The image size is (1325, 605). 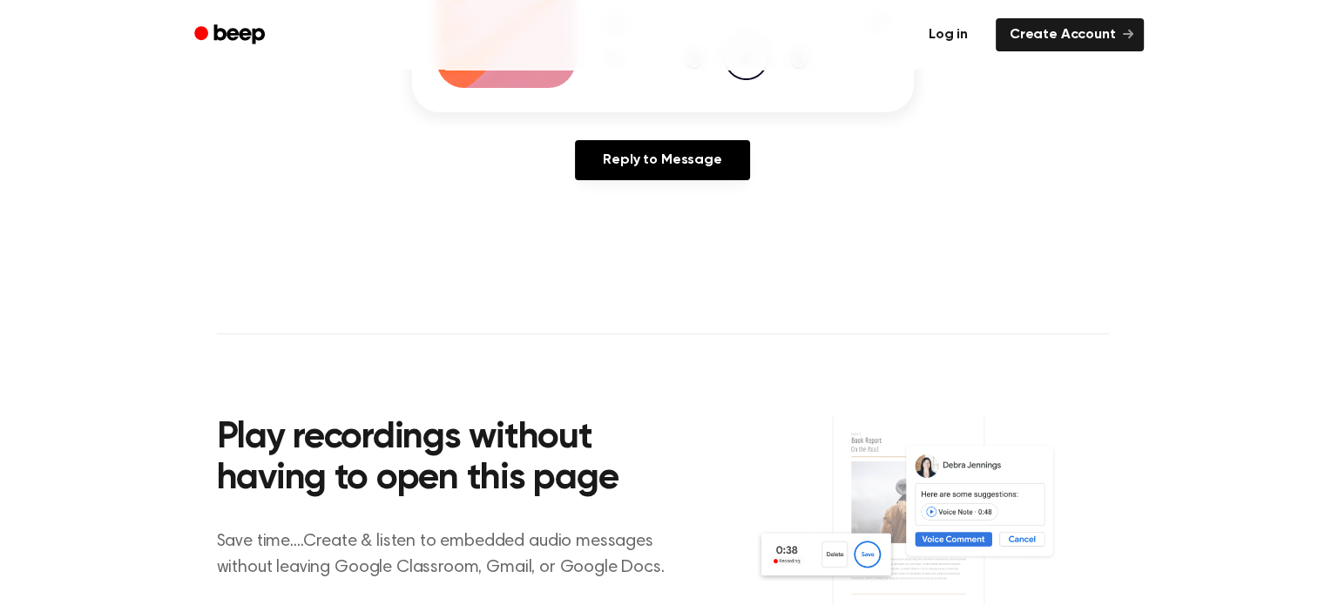 What do you see at coordinates (1070, 35) in the screenshot?
I see `a: Create Account` at bounding box center [1070, 35].